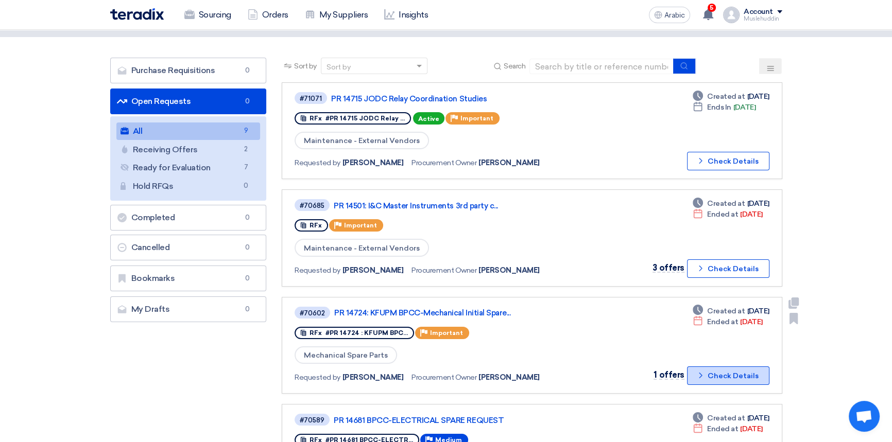 This screenshot has height=442, width=892. What do you see at coordinates (311, 98) in the screenshot?
I see `font: #71071` at bounding box center [311, 98].